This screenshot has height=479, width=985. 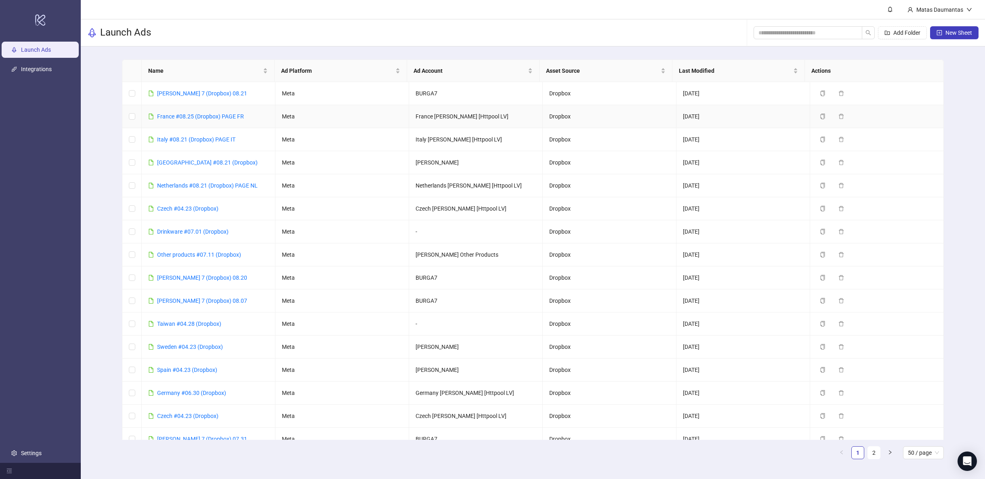 I want to click on a: Sweden #04.23 (Dropbox), so click(x=190, y=346).